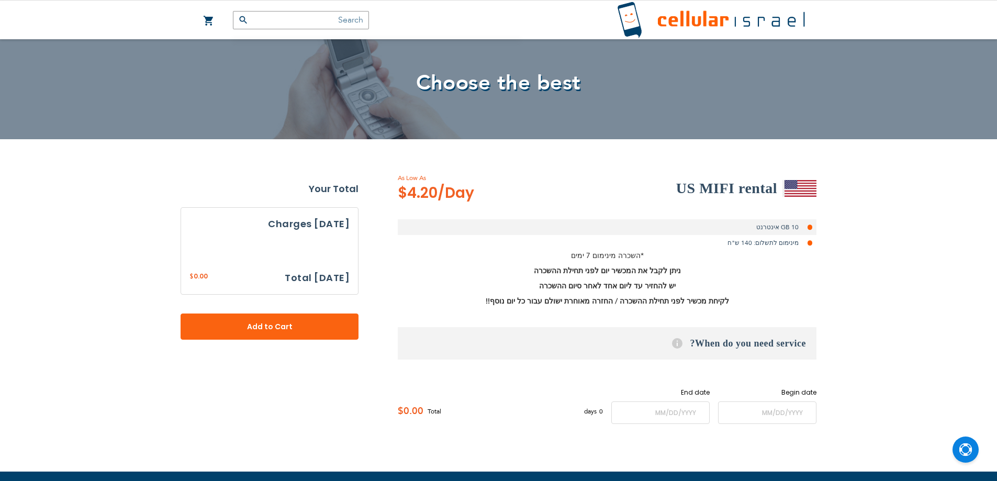  I want to click on li: 10 GB אינטרנט, so click(607, 227).